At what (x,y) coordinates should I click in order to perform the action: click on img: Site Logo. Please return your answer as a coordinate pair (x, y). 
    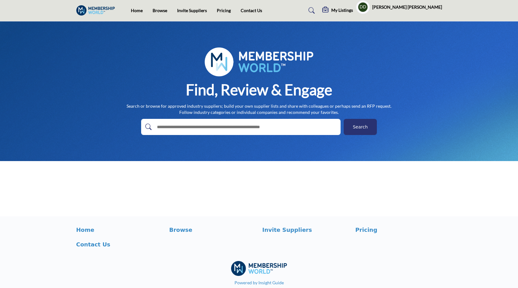
    Looking at the image, I should click on (97, 10).